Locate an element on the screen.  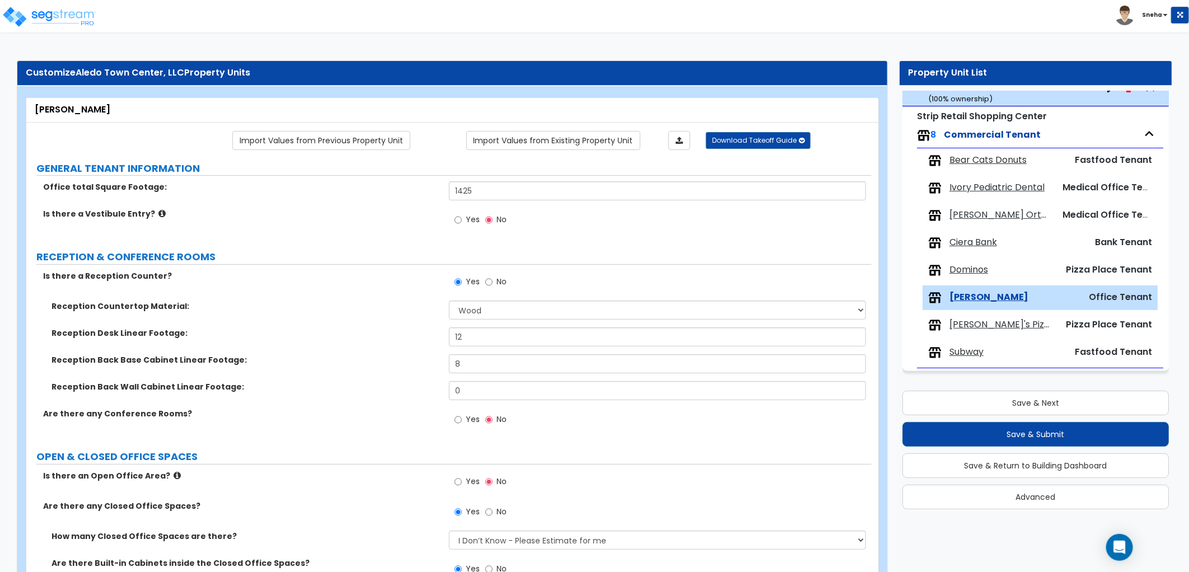
span: Joe's Pizza and Pasta is located at coordinates (1001, 325).